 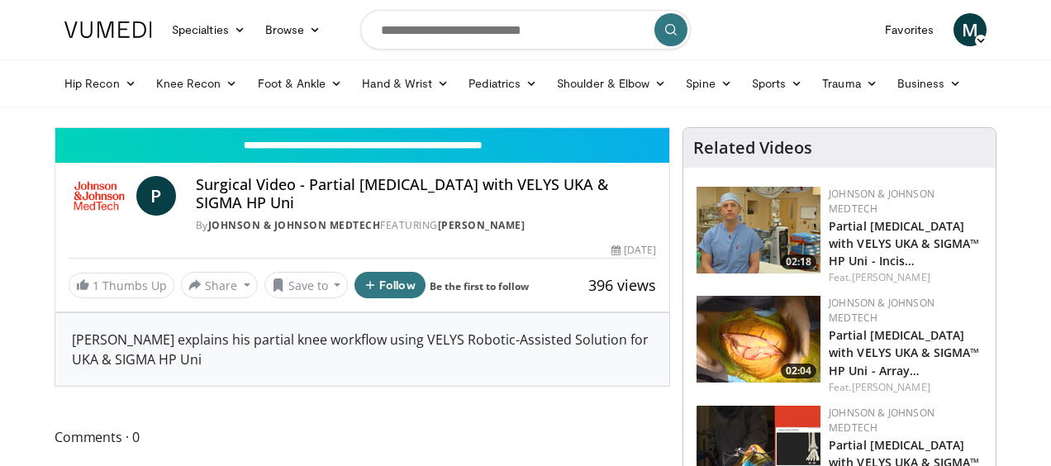 I want to click on a: P, so click(x=156, y=196).